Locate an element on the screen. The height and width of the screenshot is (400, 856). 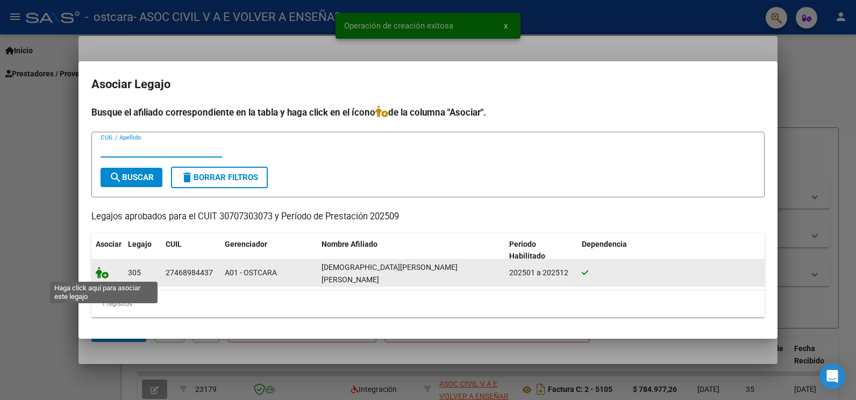
span: A01 - OSTCARA is located at coordinates (251, 273).